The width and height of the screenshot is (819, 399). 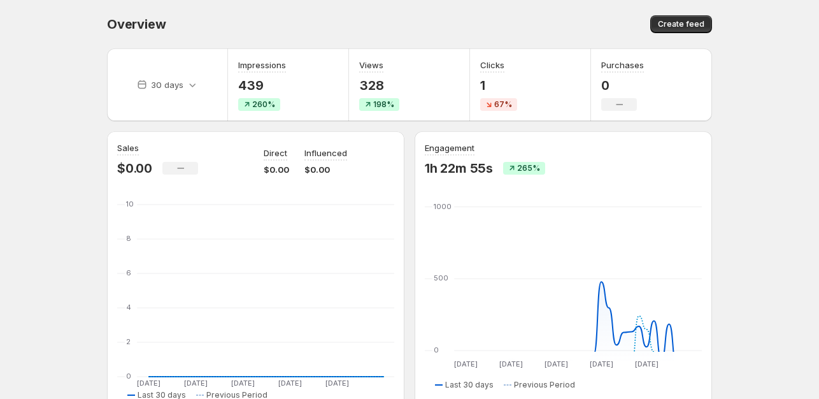 I want to click on text: 8, so click(x=129, y=238).